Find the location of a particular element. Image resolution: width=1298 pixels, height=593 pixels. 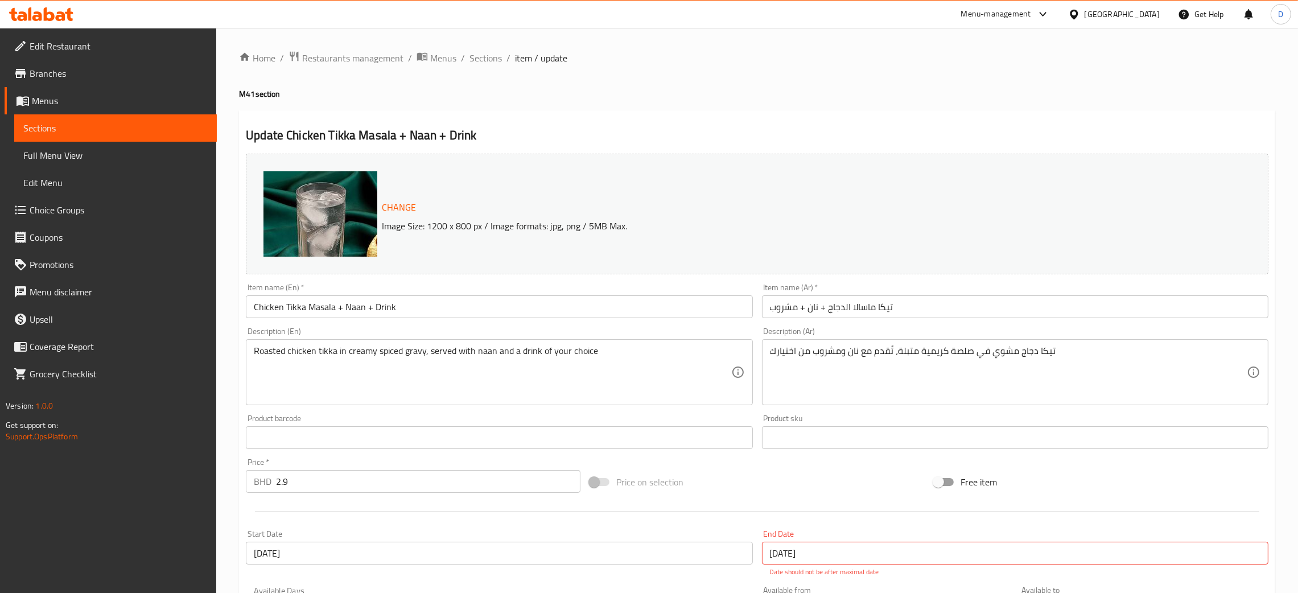

span: Branches is located at coordinates (118, 73).